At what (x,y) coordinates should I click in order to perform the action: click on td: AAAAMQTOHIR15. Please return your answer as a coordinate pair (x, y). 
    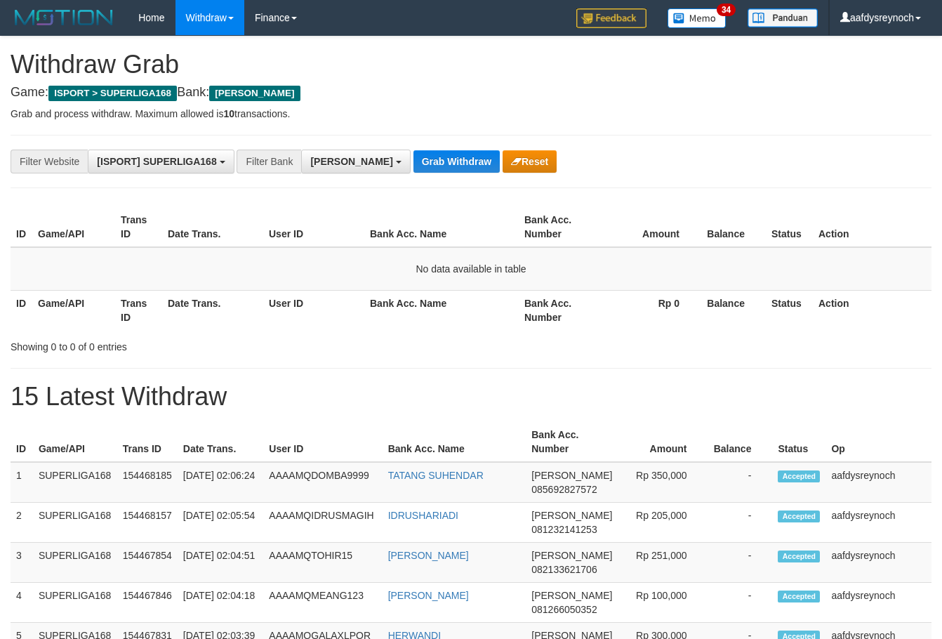
    Looking at the image, I should click on (322, 562).